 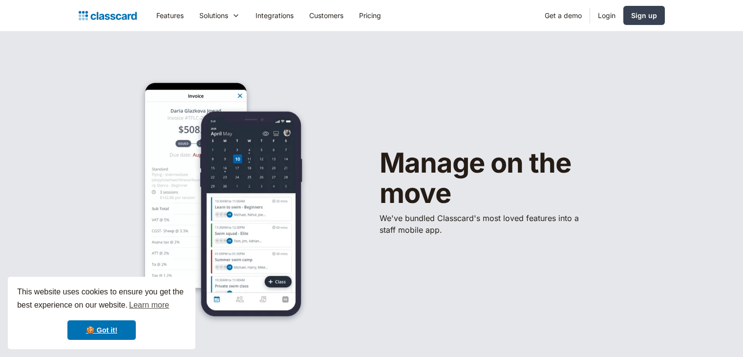 What do you see at coordinates (102, 299) in the screenshot?
I see `span: This website uses cookies to ensure you get the best experience on our website.` at bounding box center [102, 299].